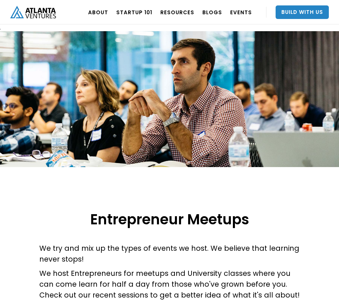  I want to click on a: Startup 101, so click(134, 12).